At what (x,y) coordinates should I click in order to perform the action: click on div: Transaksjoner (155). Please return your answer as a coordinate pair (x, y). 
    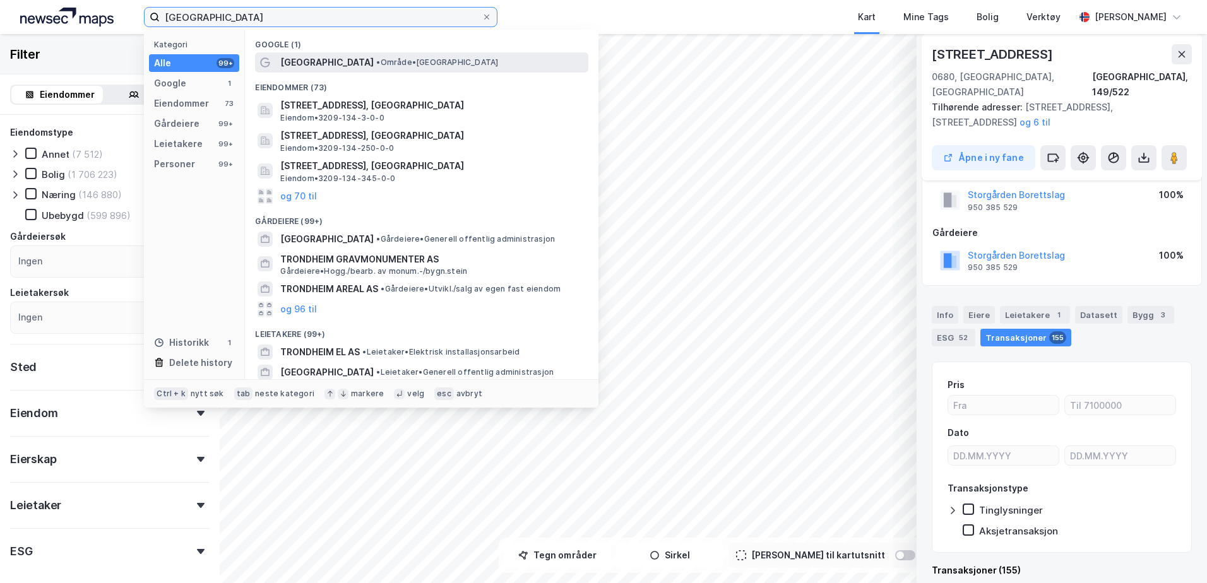
    Looking at the image, I should click on (1062, 571).